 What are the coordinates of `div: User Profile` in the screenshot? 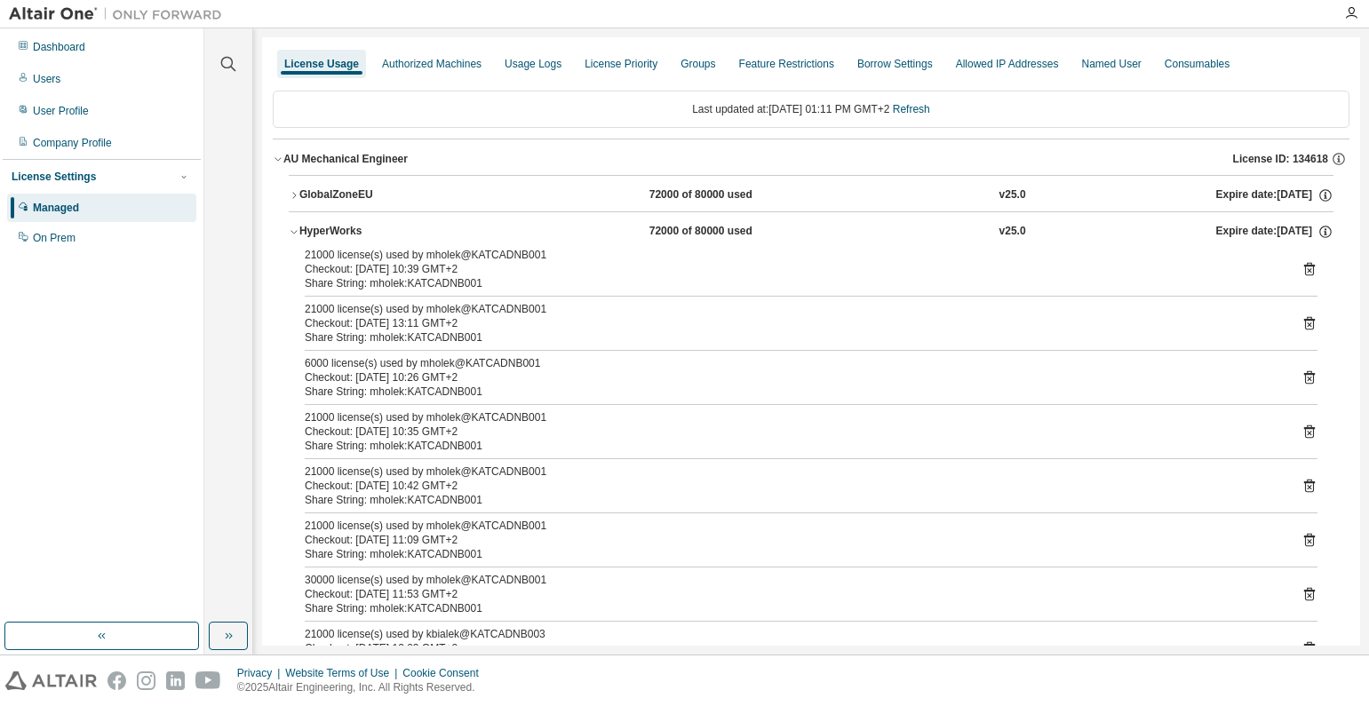 It's located at (60, 111).